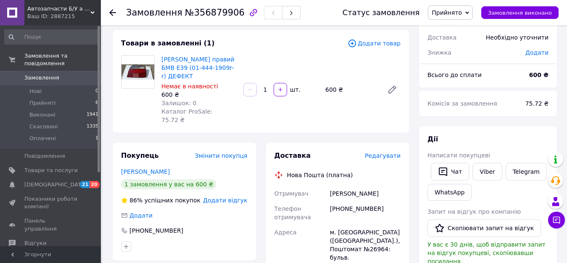 The width and height of the screenshot is (567, 263). Describe the element at coordinates (161, 200) in the screenshot. I see `div: успішних покупок` at that location.